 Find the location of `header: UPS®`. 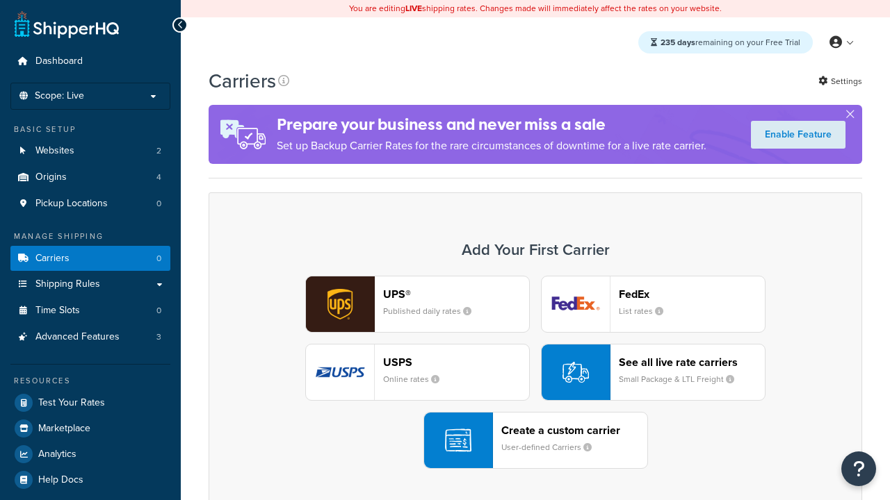

header: UPS® is located at coordinates (456, 294).